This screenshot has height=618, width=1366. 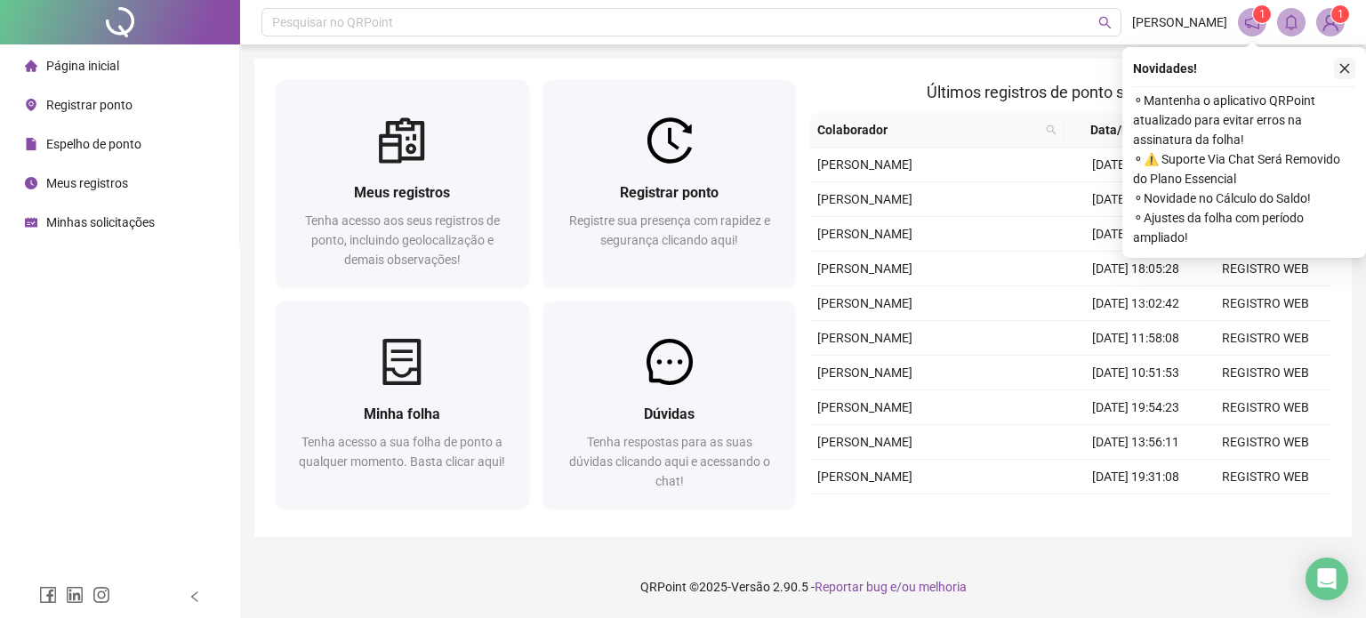 What do you see at coordinates (1262, 14) in the screenshot?
I see `sup: 1` at bounding box center [1262, 14].